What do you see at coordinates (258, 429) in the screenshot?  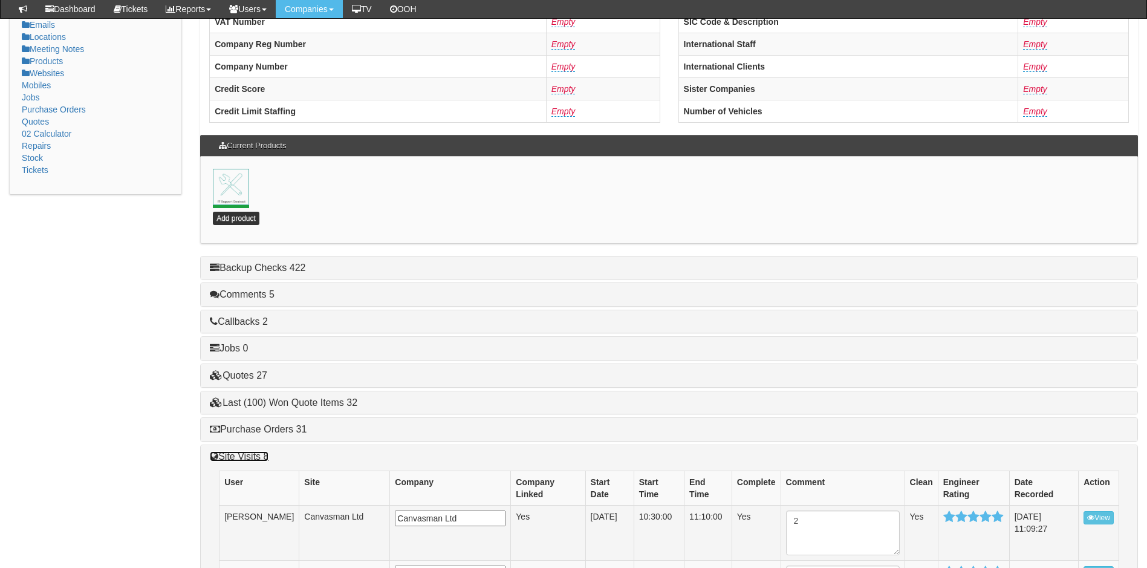 I see `a: Purchase Orders 31` at bounding box center [258, 429].